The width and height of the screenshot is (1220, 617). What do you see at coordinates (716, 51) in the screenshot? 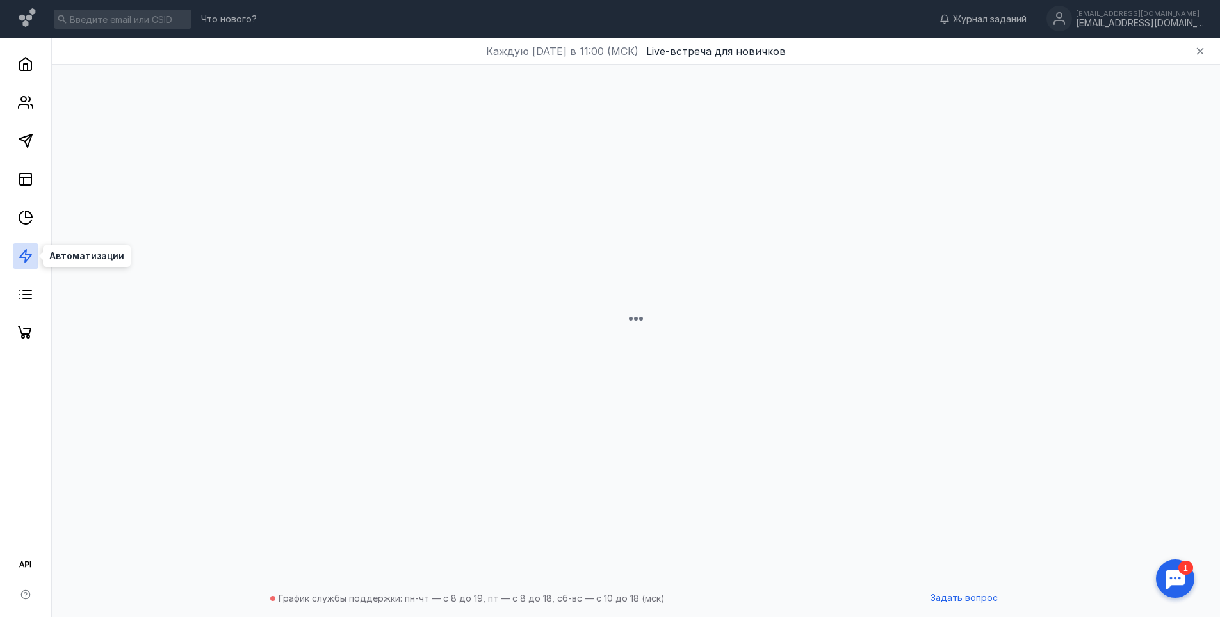
I see `button: Live-встреча для новичков` at bounding box center [716, 51].